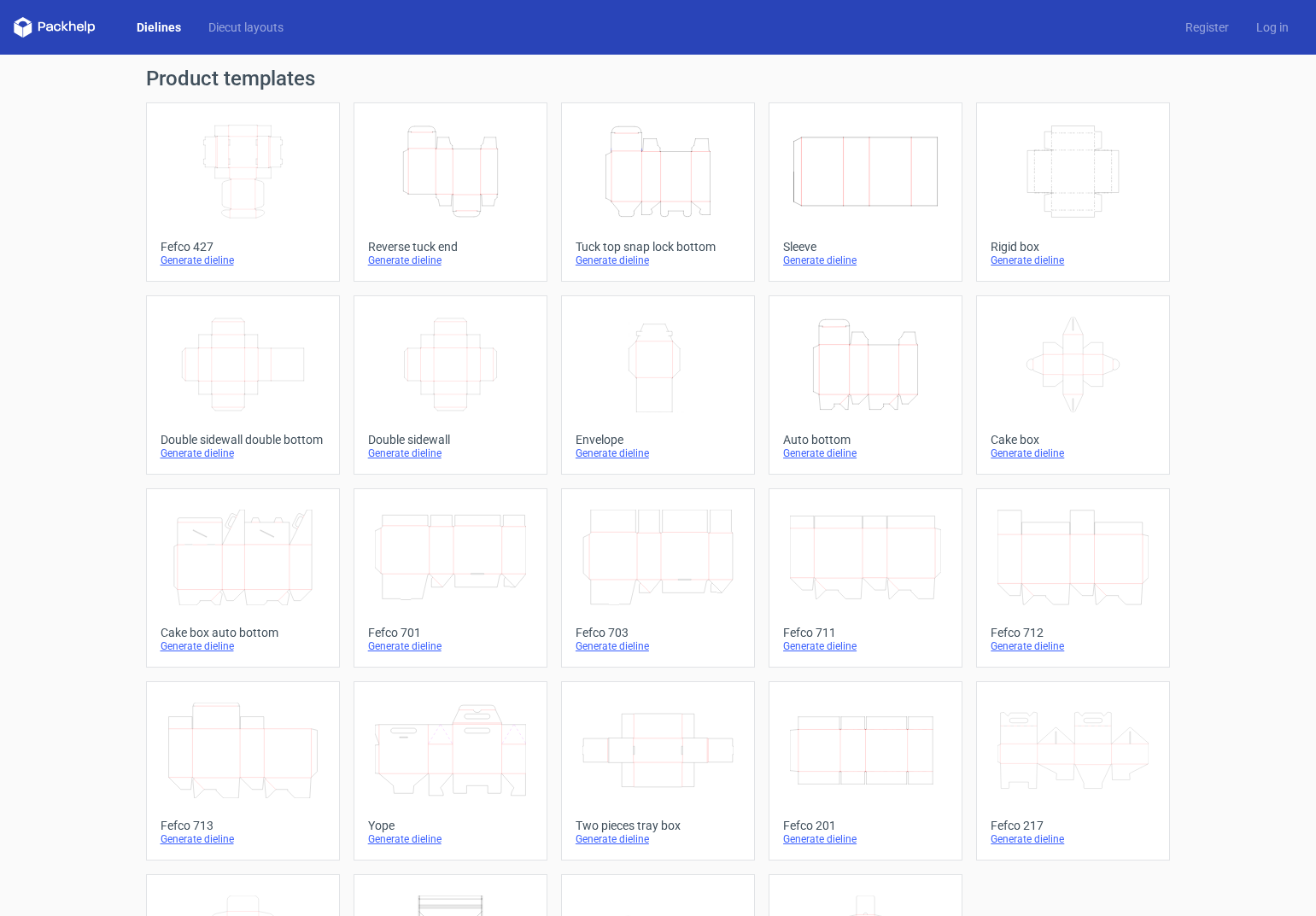 This screenshot has height=916, width=1316. What do you see at coordinates (1272, 27) in the screenshot?
I see `a: Log in` at bounding box center [1272, 27].